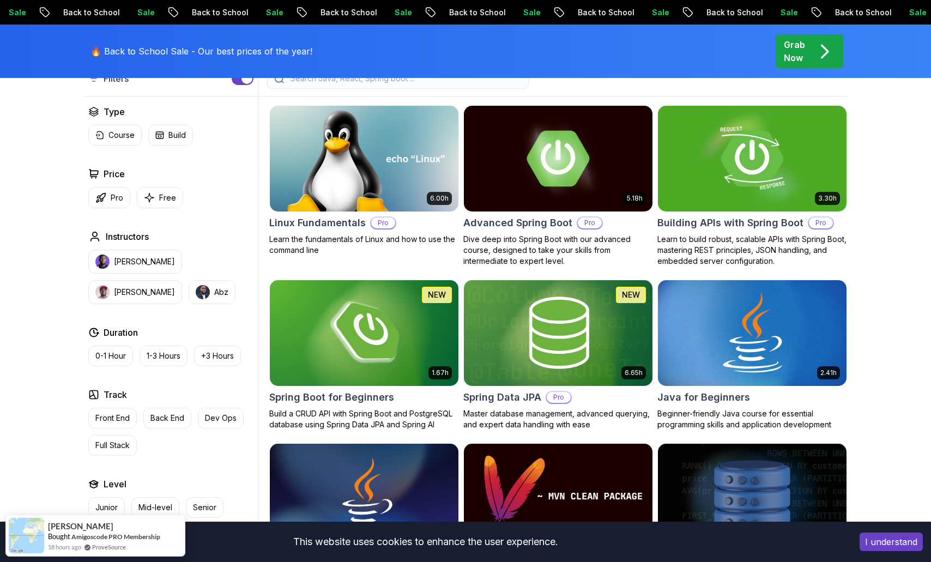  What do you see at coordinates (439, 198) in the screenshot?
I see `p: 6.00h` at bounding box center [439, 198].